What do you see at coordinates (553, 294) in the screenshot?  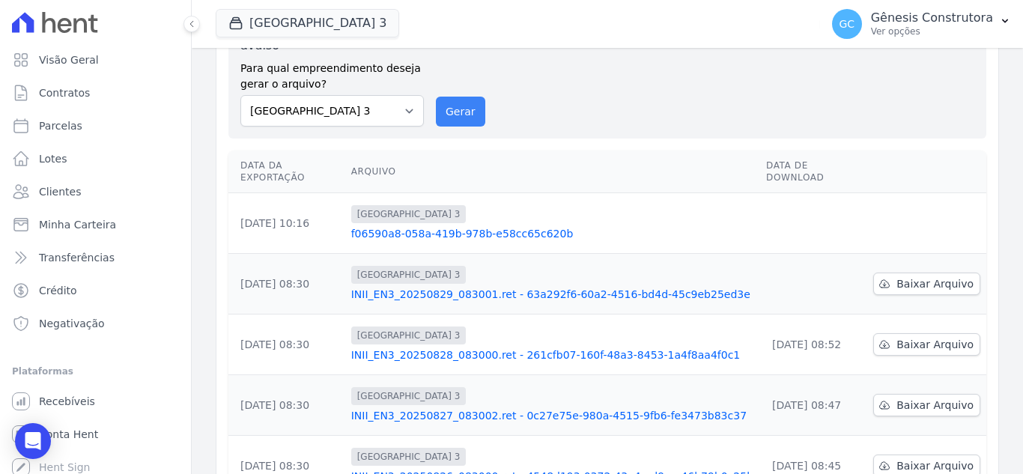 I see `a: INII_EN3_20250829_083001.ret - 63a292f6-60a2-4516-bd4d-45c9eb25ed3e` at bounding box center [553, 294].